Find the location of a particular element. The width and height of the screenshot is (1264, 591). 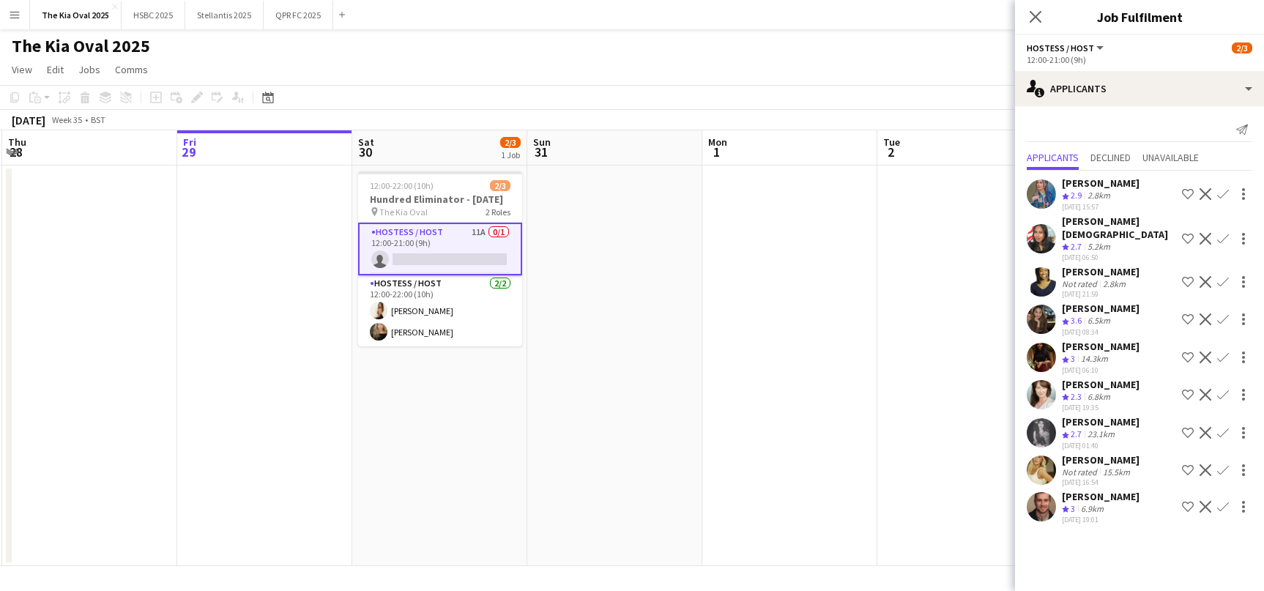

span: 2 Roles is located at coordinates (498, 212).